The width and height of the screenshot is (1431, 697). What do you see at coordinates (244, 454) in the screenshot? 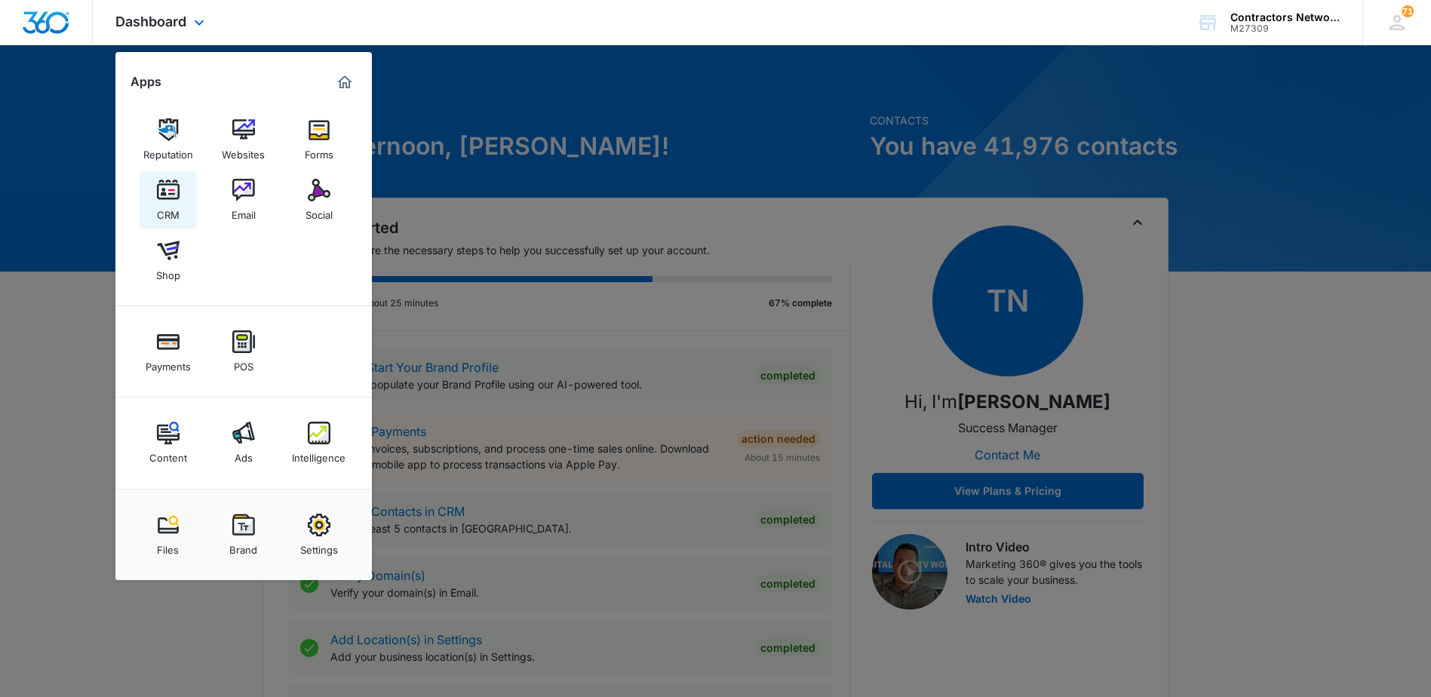
I see `div: Ads` at bounding box center [244, 454].